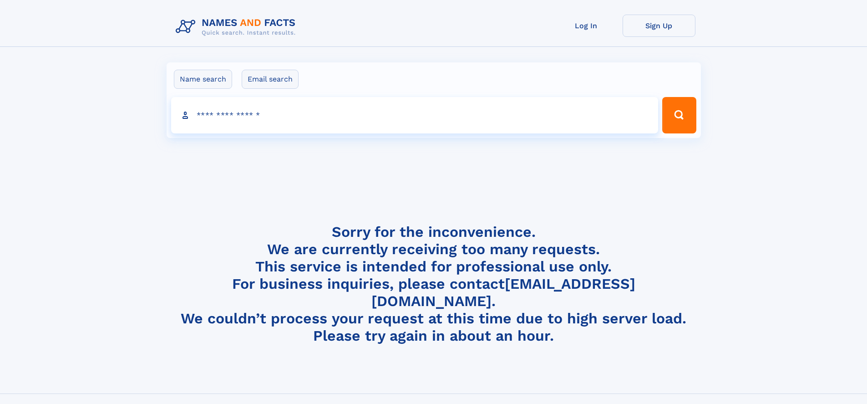  Describe the element at coordinates (586, 25) in the screenshot. I see `a: Log In` at that location.